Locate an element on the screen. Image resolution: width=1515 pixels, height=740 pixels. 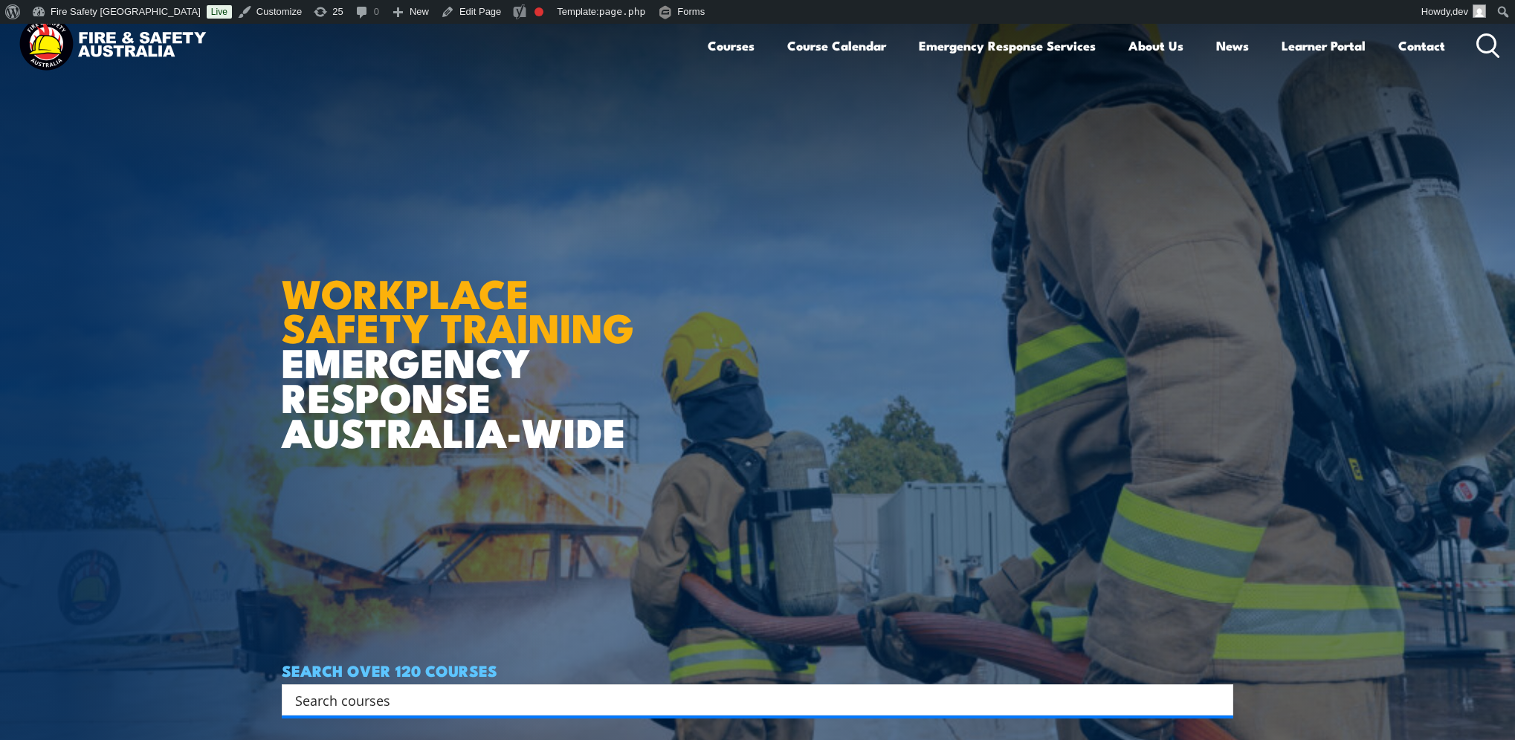
form: Search form is located at coordinates (751, 700).